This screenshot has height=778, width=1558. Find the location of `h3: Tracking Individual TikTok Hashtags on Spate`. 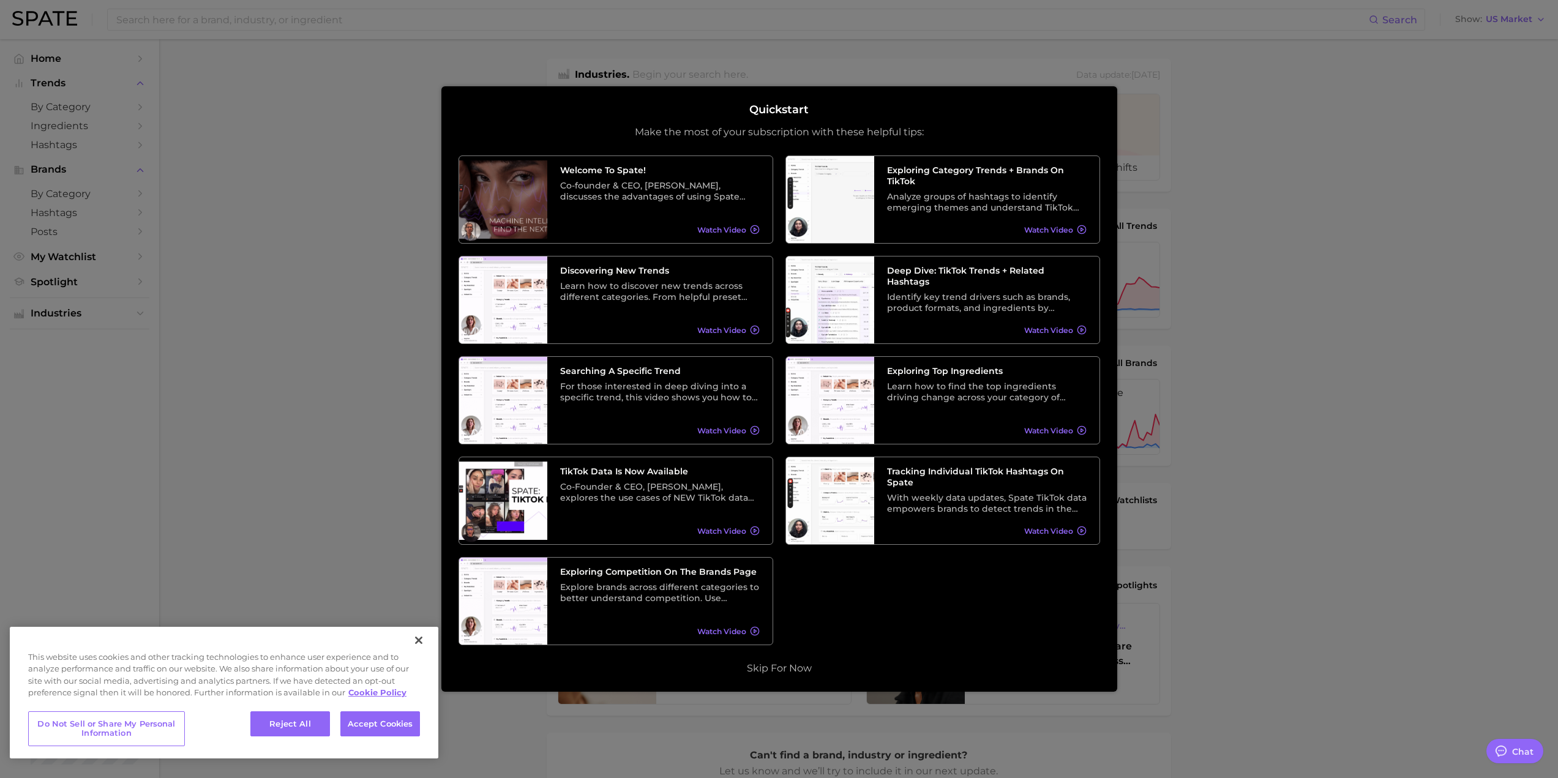

h3: Tracking Individual TikTok Hashtags on Spate is located at coordinates (987, 477).